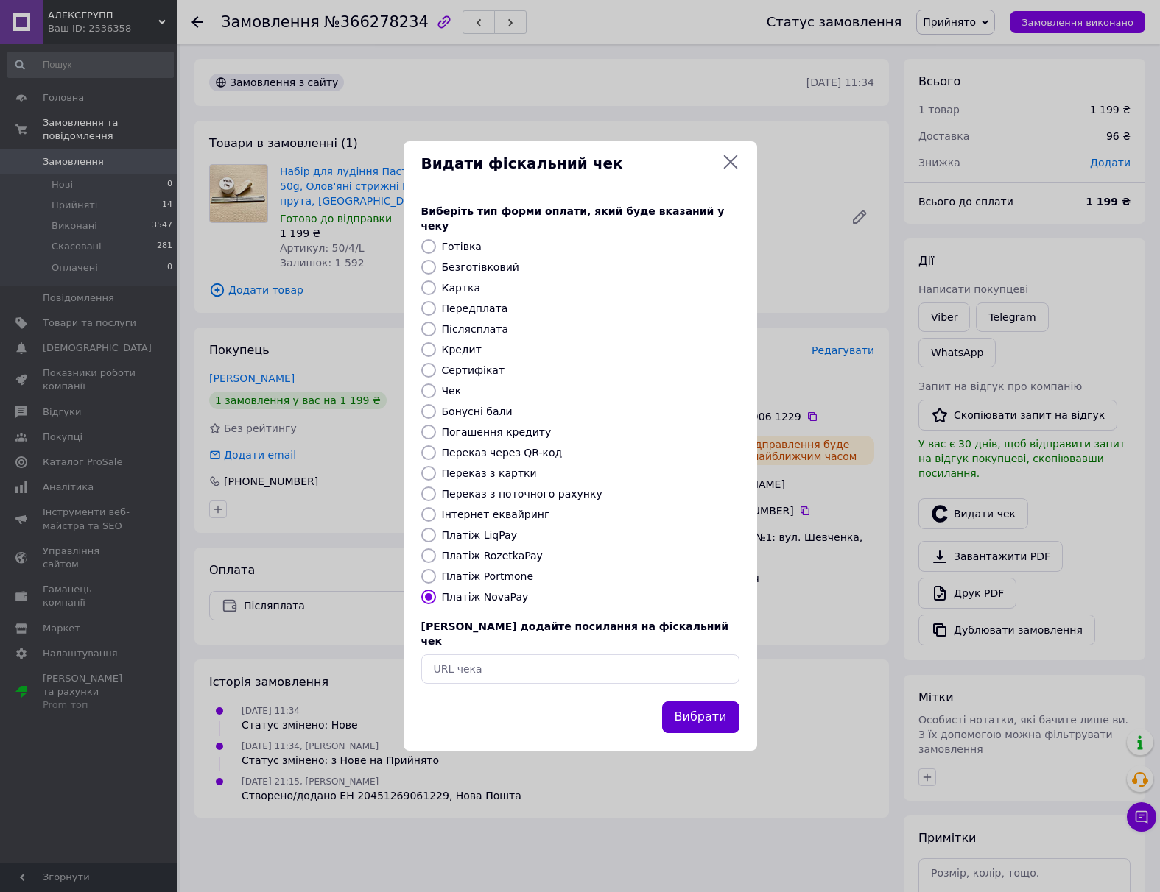 Image resolution: width=1160 pixels, height=892 pixels. What do you see at coordinates (496, 515) in the screenshot?
I see `label: Інтернет еквайринг` at bounding box center [496, 515].